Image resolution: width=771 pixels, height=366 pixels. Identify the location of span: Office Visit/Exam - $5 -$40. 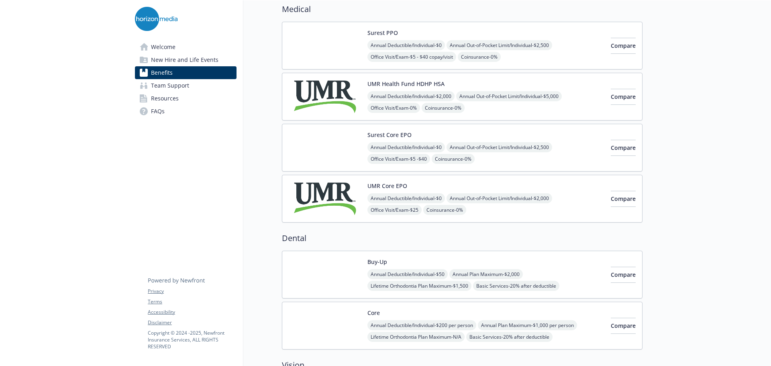
(399, 159).